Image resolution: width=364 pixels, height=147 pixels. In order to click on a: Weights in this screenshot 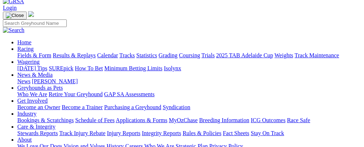, I will do `click(284, 55)`.